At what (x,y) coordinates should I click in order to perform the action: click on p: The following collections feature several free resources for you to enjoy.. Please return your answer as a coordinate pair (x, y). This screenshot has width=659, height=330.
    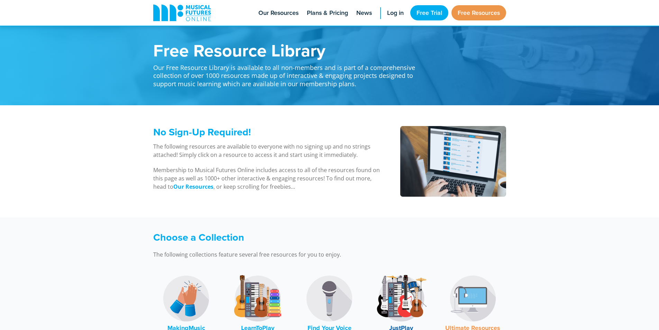
    Looking at the image, I should click on (288, 254).